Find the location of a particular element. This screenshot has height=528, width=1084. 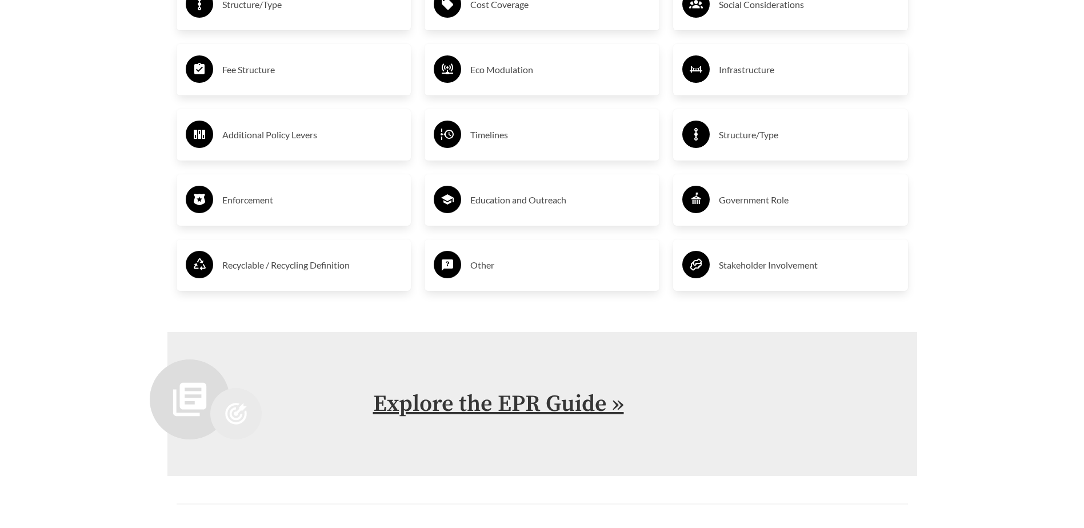

h3: Recyclable / Recycling Definition is located at coordinates (312, 265).